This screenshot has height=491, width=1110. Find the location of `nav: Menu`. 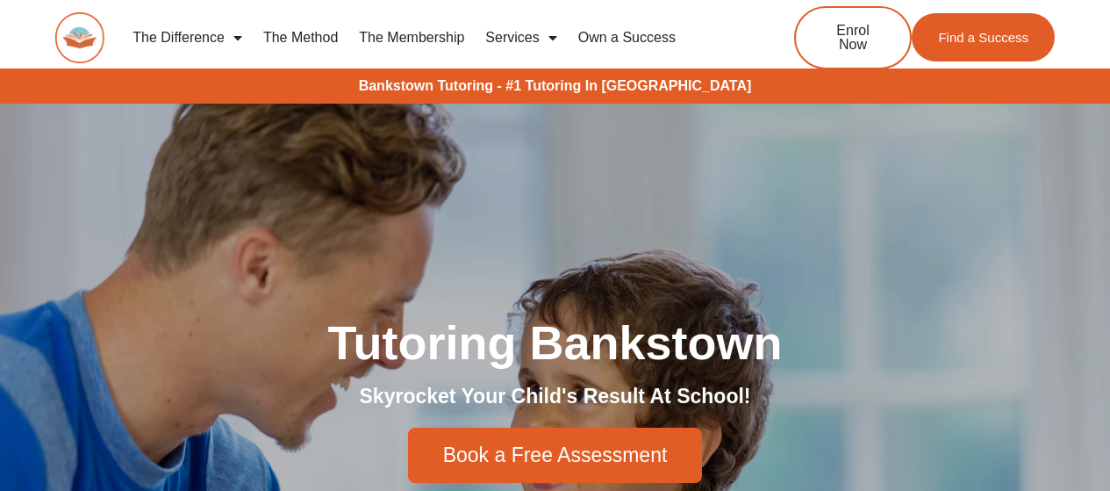

nav: Menu is located at coordinates (429, 38).